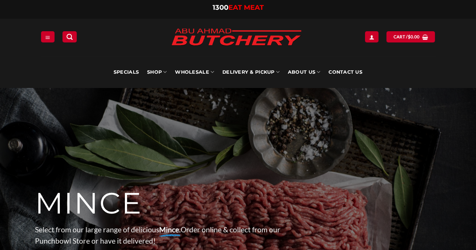  What do you see at coordinates (237, 38) in the screenshot?
I see `img: Abu Ahmad Butchery` at bounding box center [237, 38].